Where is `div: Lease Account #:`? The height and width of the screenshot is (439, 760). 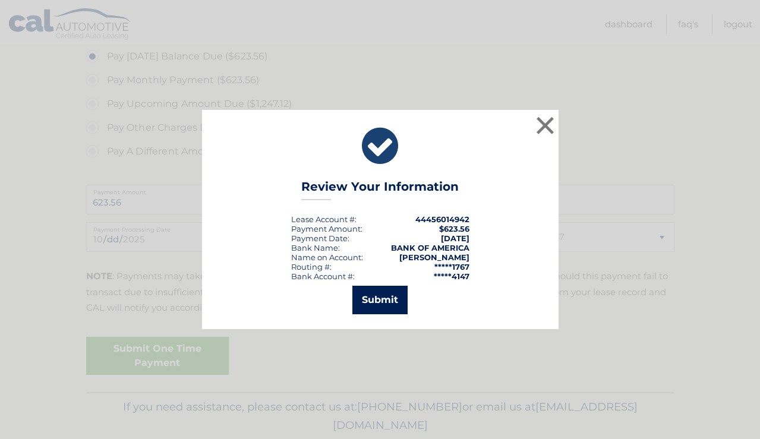
div: Lease Account #: is located at coordinates (324, 219).